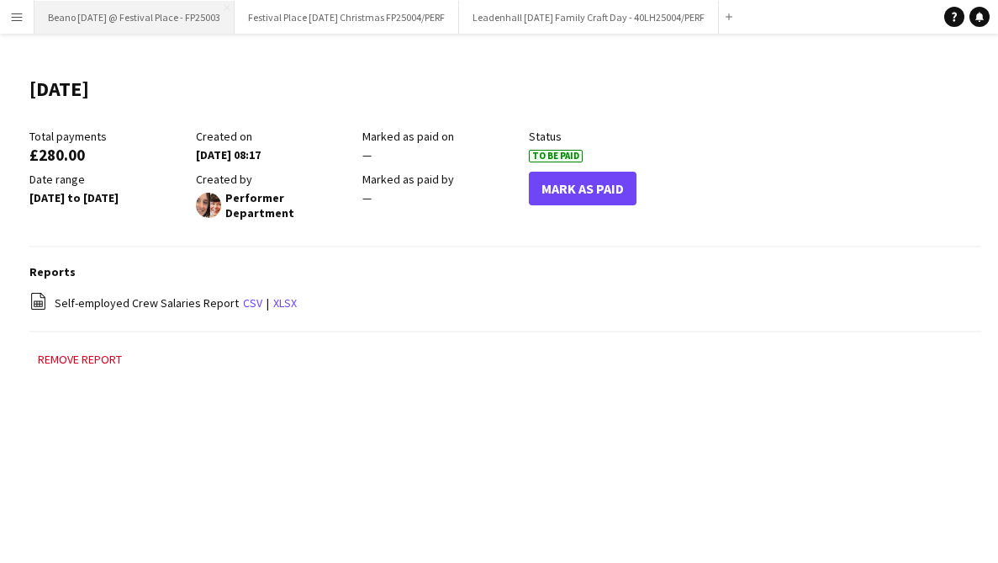 This screenshot has width=998, height=563. Describe the element at coordinates (505, 272) in the screenshot. I see `h3: Reports` at that location.